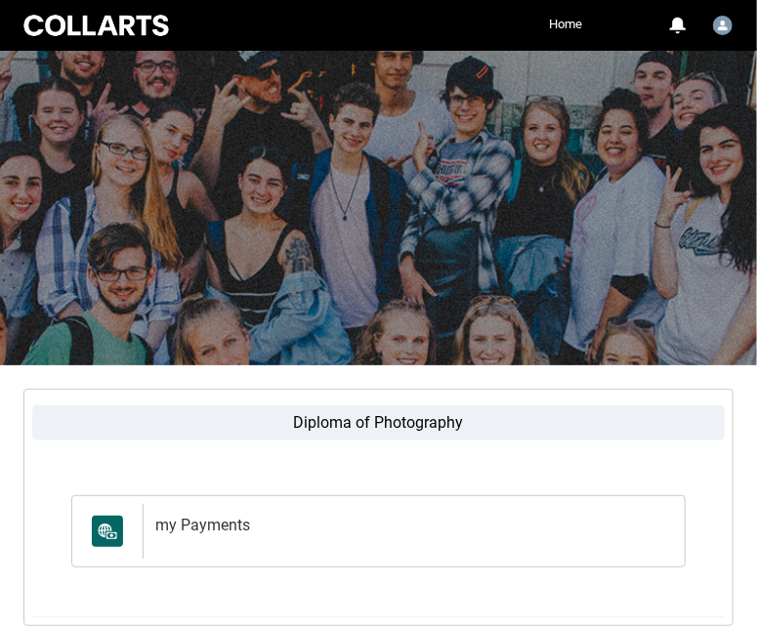 The width and height of the screenshot is (757, 629). Describe the element at coordinates (565, 24) in the screenshot. I see `a: Home` at that location.